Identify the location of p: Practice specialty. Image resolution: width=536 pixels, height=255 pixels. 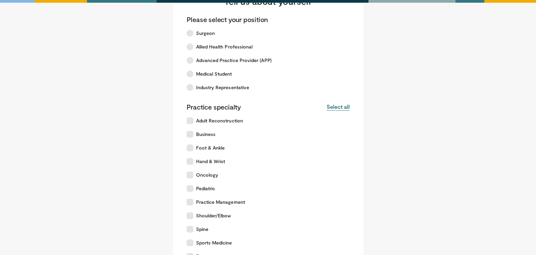
(214, 107).